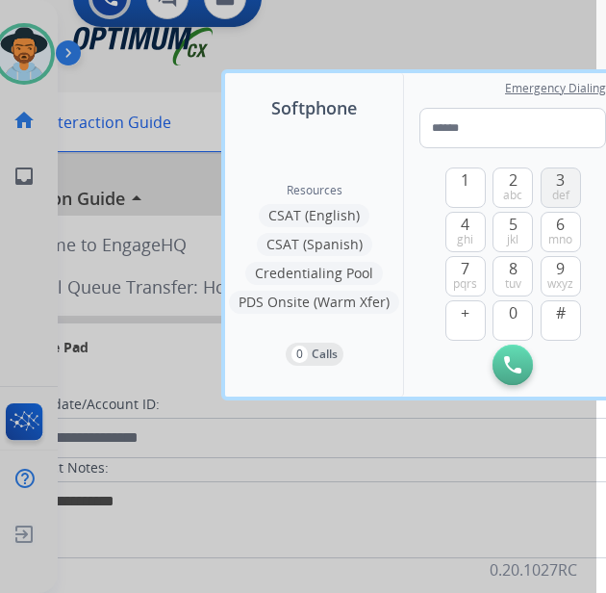 The width and height of the screenshot is (606, 593). Describe the element at coordinates (513, 240) in the screenshot. I see `span: jkl` at that location.